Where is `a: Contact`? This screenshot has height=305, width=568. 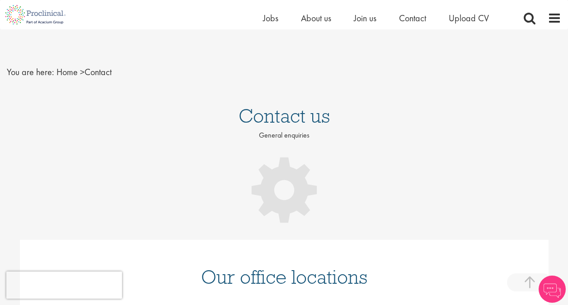 a: Contact is located at coordinates (413, 18).